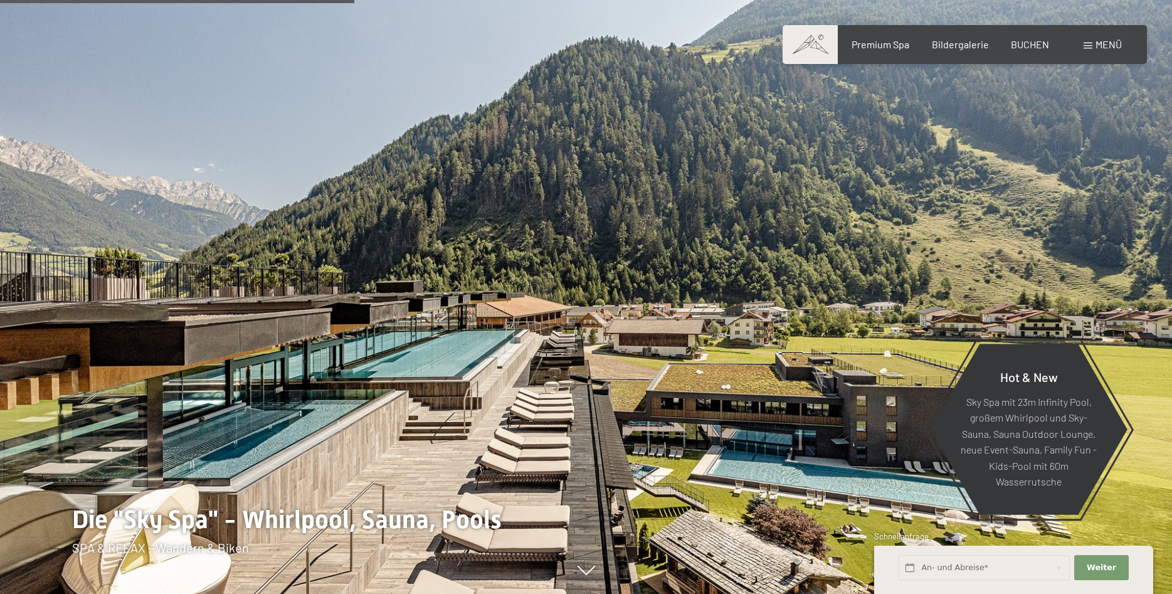 The height and width of the screenshot is (594, 1172). What do you see at coordinates (880, 44) in the screenshot?
I see `a: Premium Spa` at bounding box center [880, 44].